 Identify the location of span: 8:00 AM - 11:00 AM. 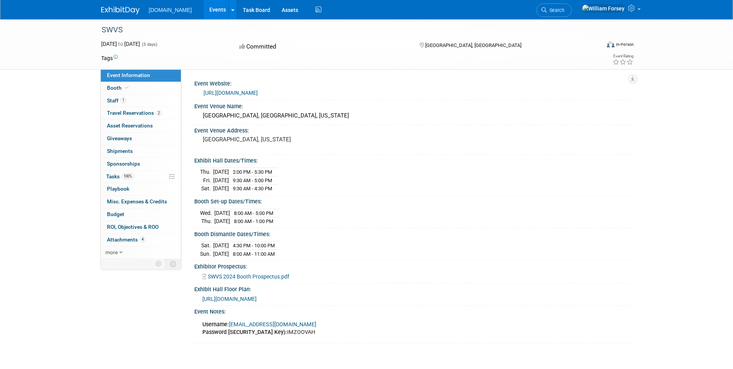
(254, 254).